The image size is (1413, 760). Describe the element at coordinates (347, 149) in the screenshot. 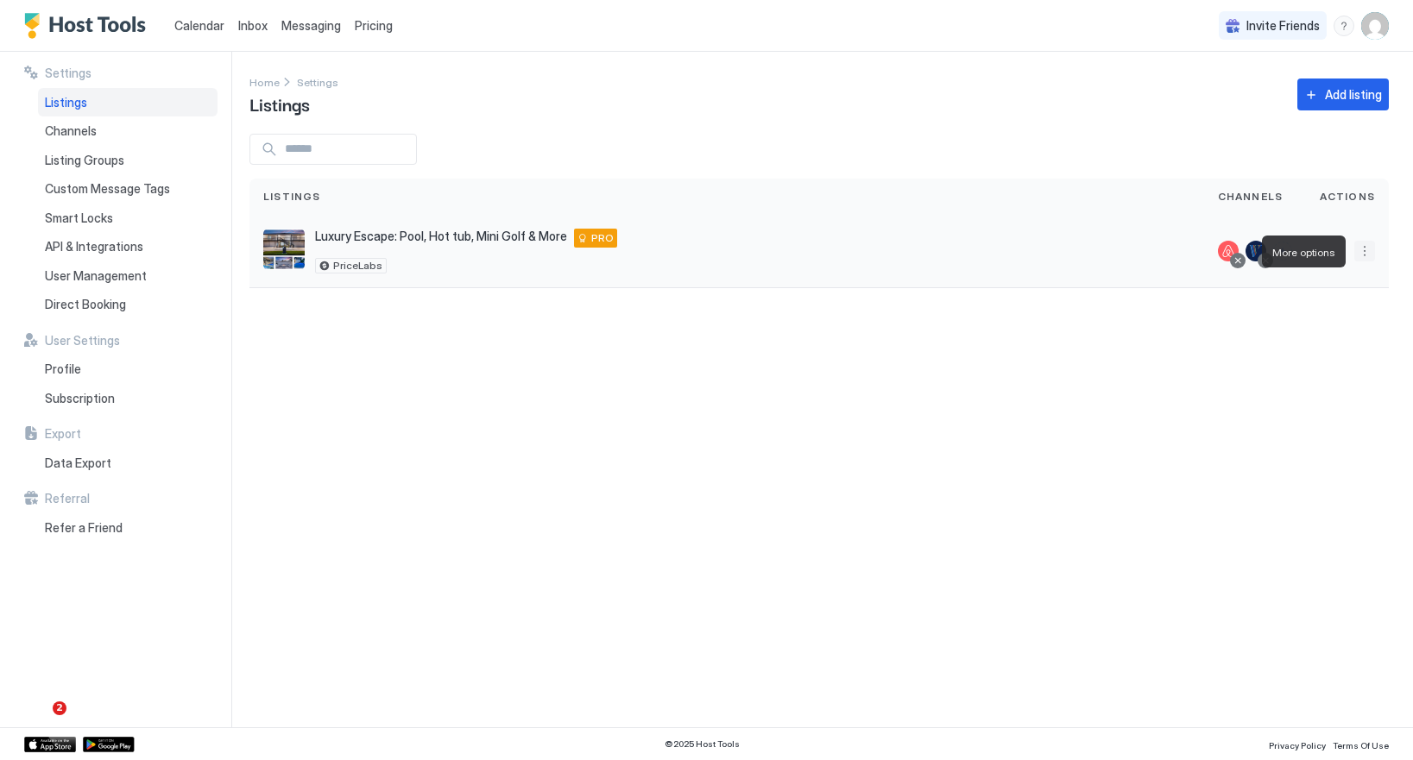

I see `input: Input Field` at that location.